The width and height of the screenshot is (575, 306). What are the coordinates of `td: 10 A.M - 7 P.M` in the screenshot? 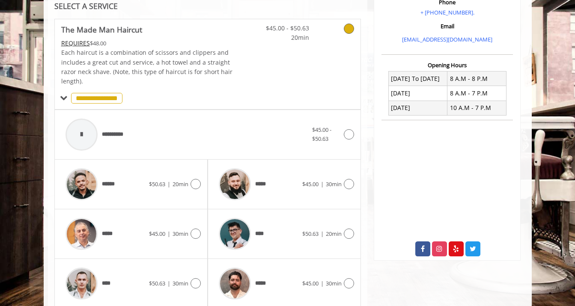 It's located at (477, 108).